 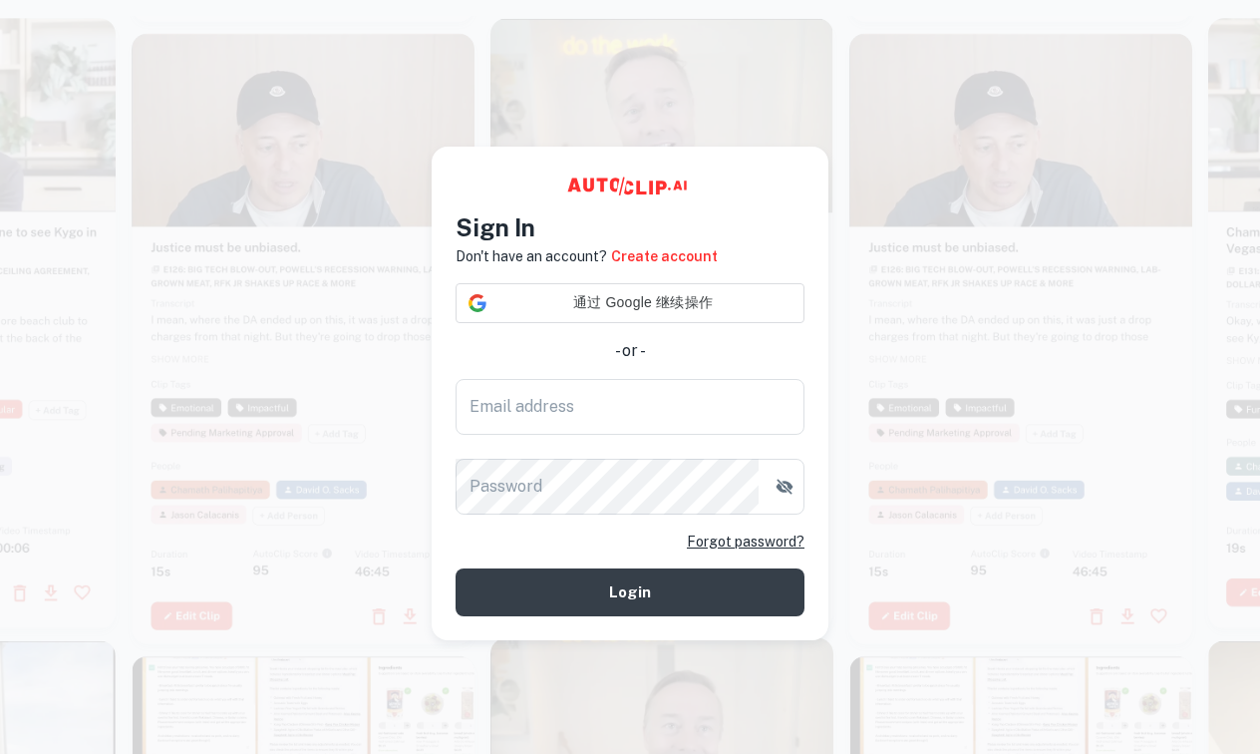 What do you see at coordinates (746, 541) in the screenshot?
I see `a: Forgot password?` at bounding box center [746, 541].